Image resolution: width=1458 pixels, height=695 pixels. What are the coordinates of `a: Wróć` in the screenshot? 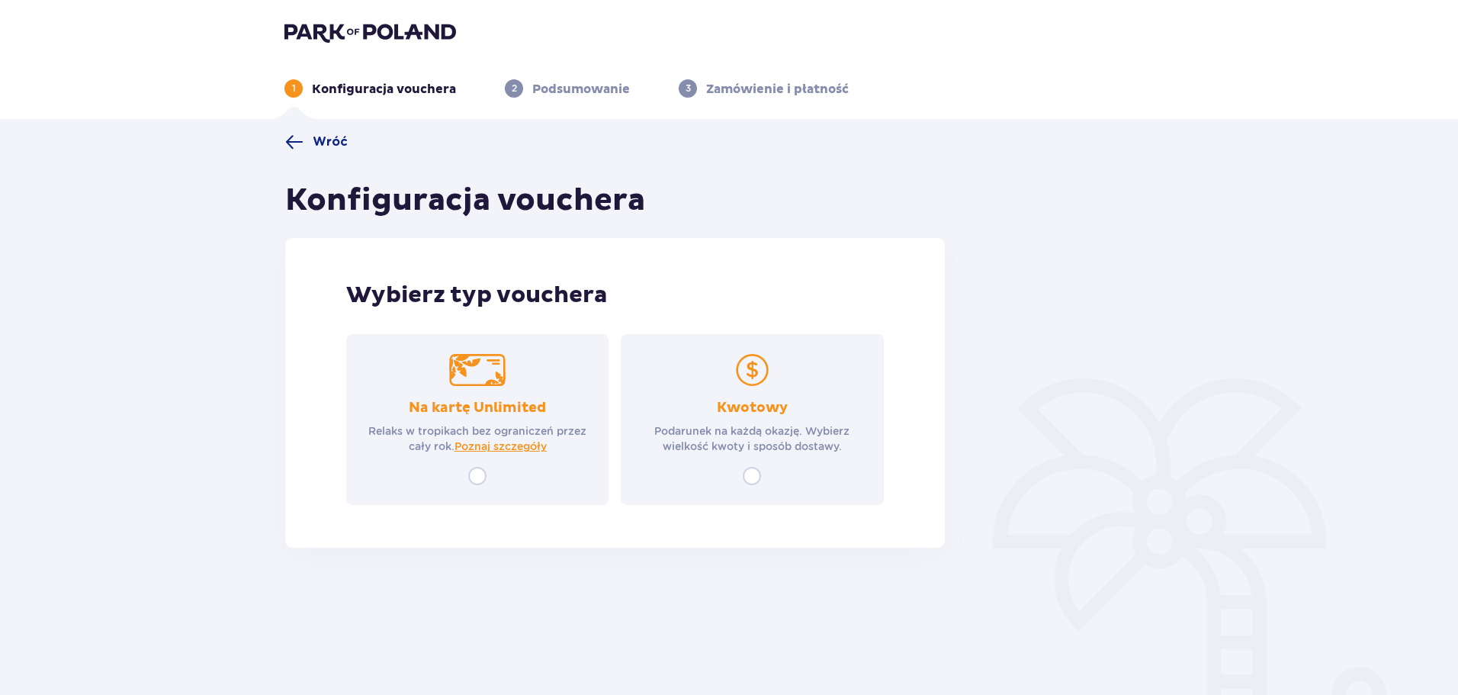 It's located at (317, 142).